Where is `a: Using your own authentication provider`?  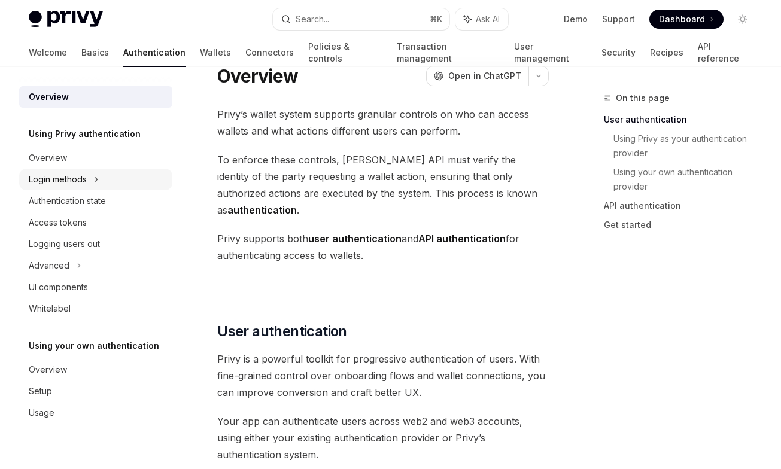 a: Using your own authentication provider is located at coordinates (687, 179).